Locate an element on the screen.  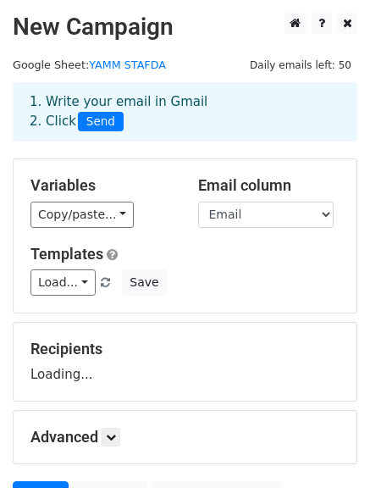
a: Templates is located at coordinates (67, 253).